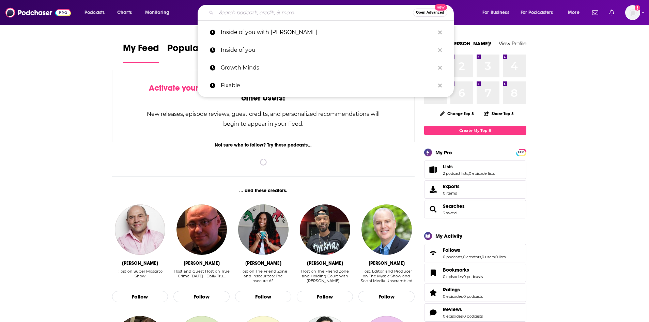 The width and height of the screenshot is (649, 322). What do you see at coordinates (202, 263) in the screenshot?
I see `div: Tony Brueski` at bounding box center [202, 263].